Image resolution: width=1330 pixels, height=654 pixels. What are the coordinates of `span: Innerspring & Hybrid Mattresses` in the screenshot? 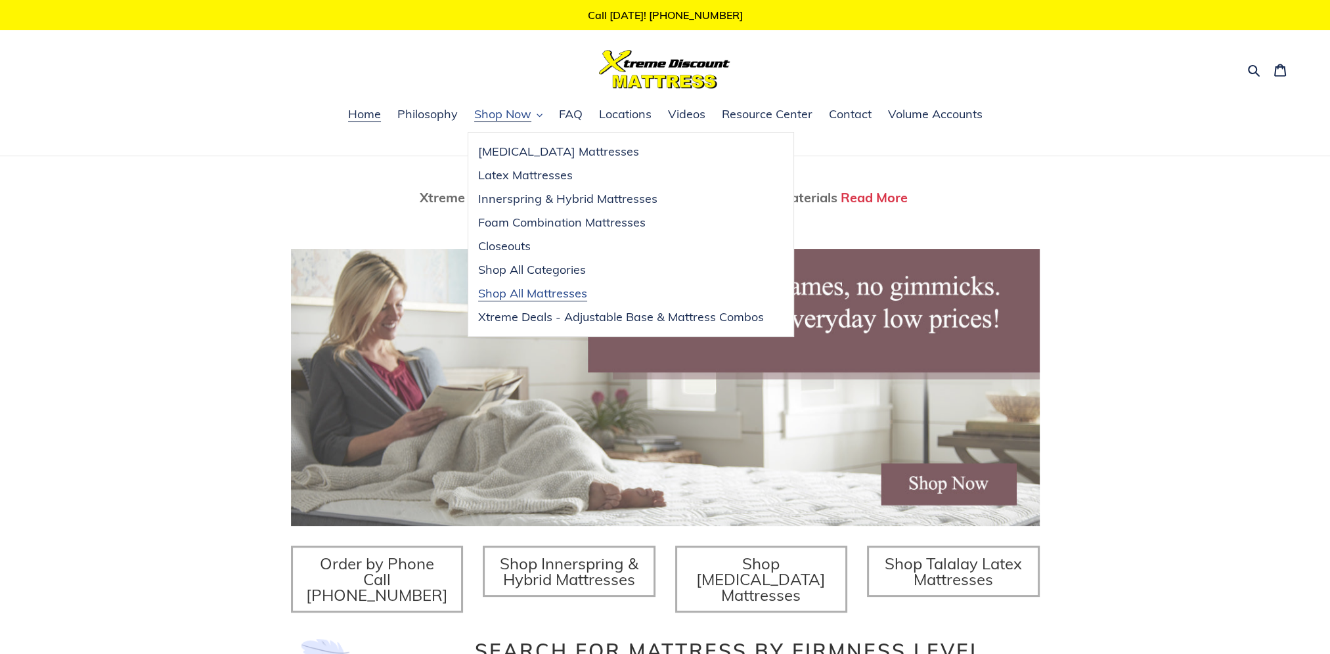 It's located at (567, 199).